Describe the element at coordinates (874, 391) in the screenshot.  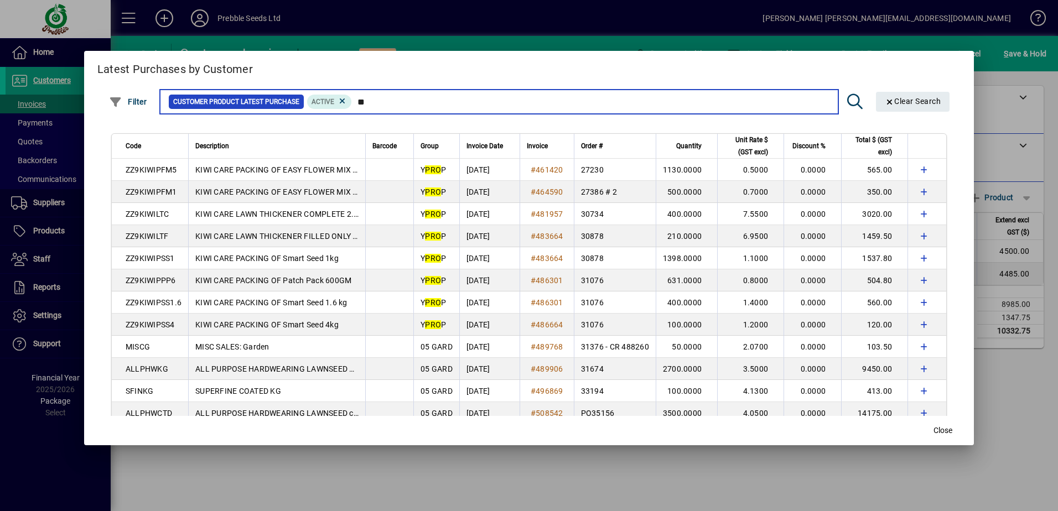
I see `td: 413.00` at that location.